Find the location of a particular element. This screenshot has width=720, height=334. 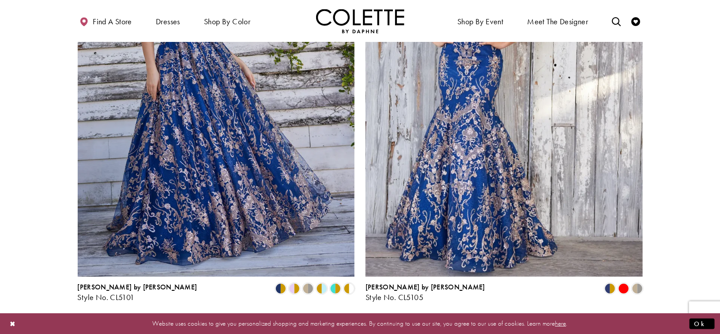

button: Submit Dialog is located at coordinates (702, 324).